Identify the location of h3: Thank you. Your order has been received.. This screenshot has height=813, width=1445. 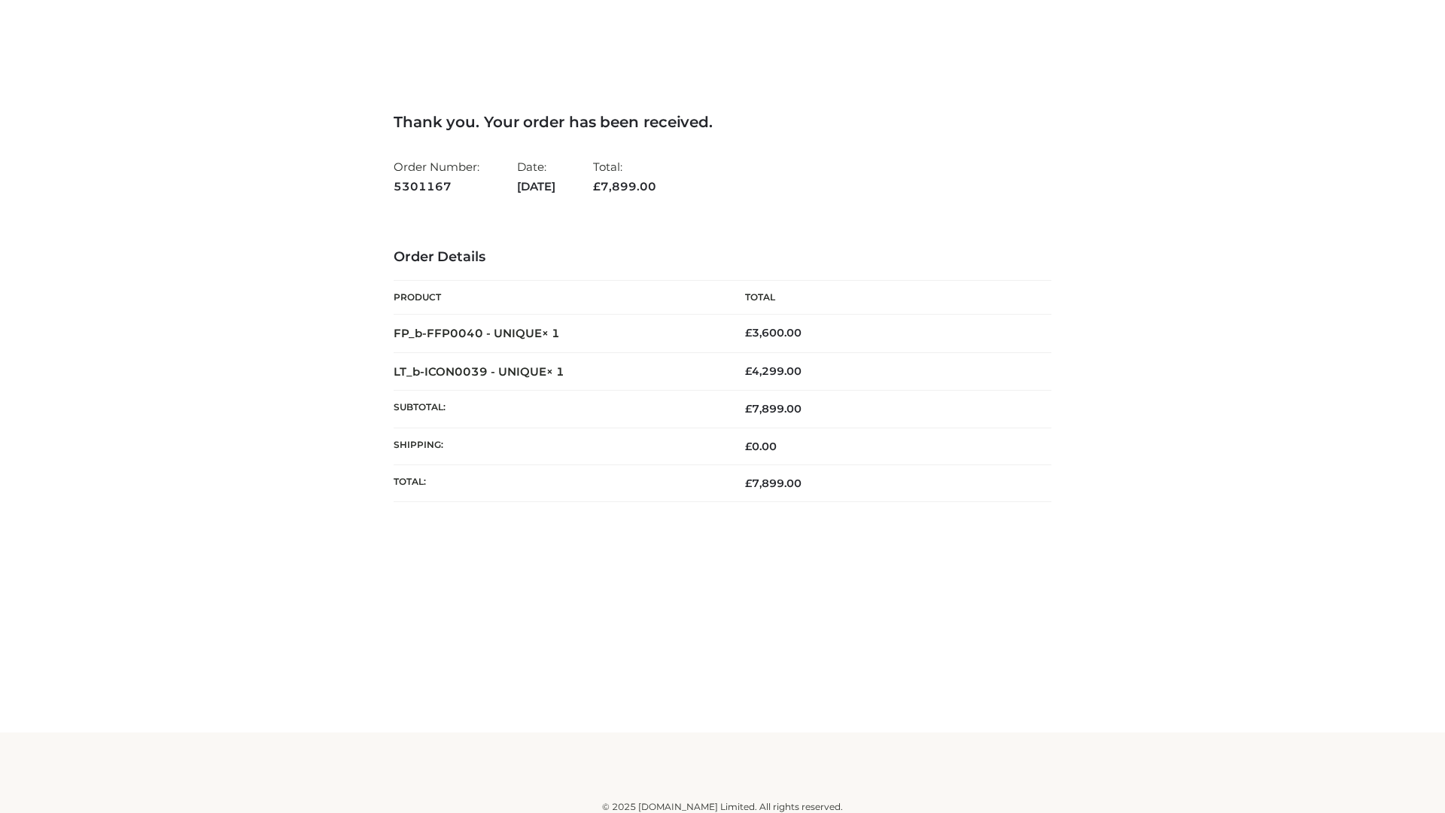
(722, 122).